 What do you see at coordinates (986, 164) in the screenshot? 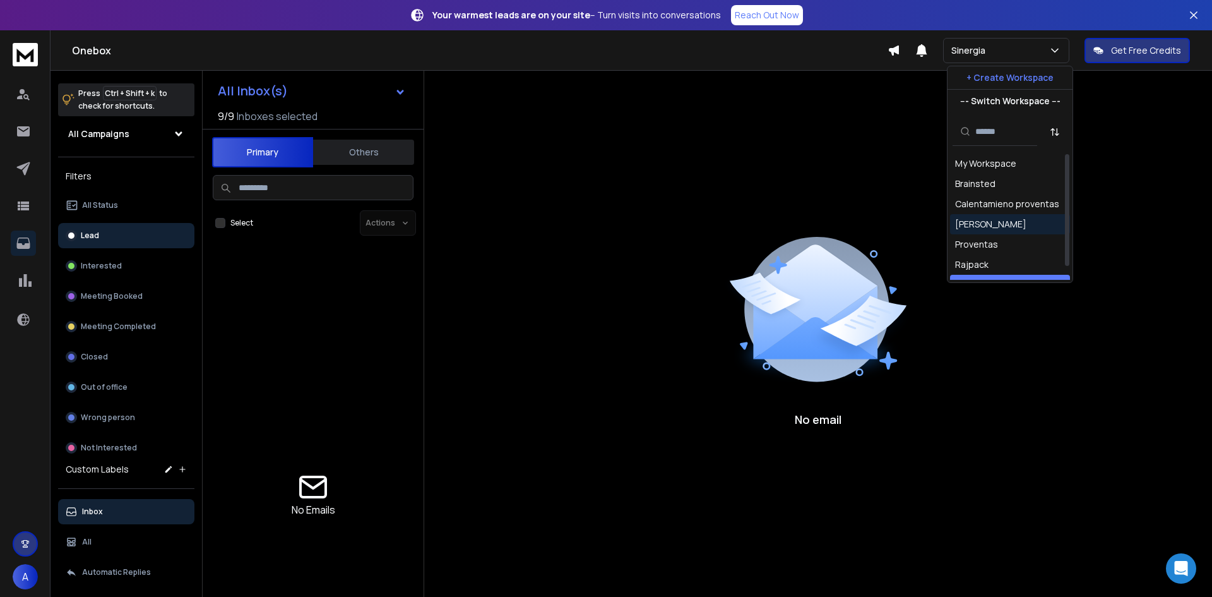
I see `div: My Workspace` at bounding box center [986, 164].